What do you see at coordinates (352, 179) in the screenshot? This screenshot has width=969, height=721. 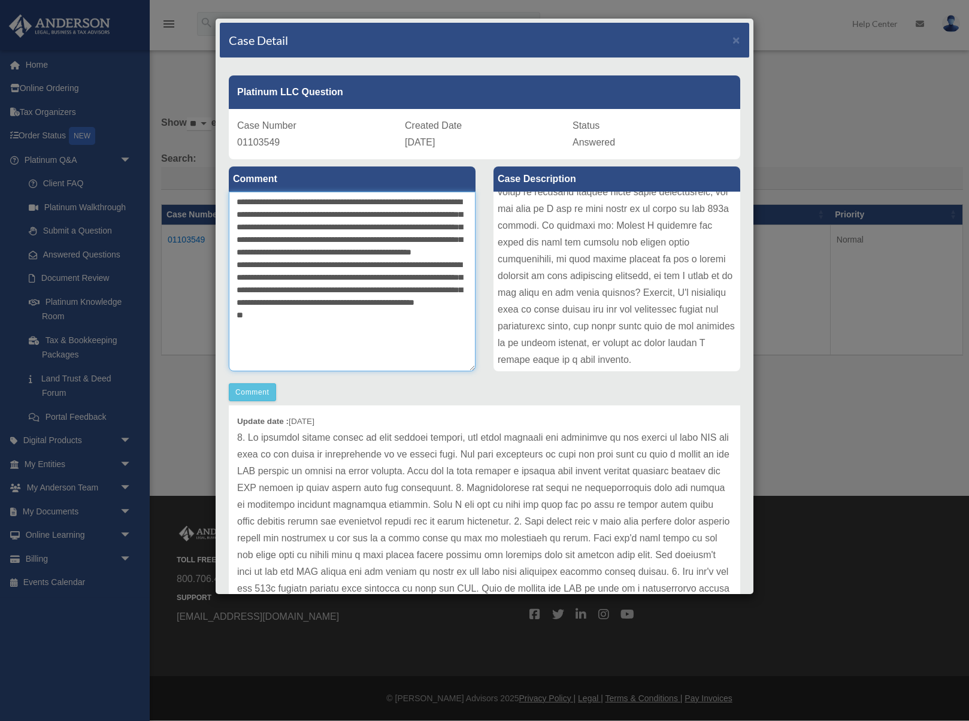 I see `label: Comment` at bounding box center [352, 179].